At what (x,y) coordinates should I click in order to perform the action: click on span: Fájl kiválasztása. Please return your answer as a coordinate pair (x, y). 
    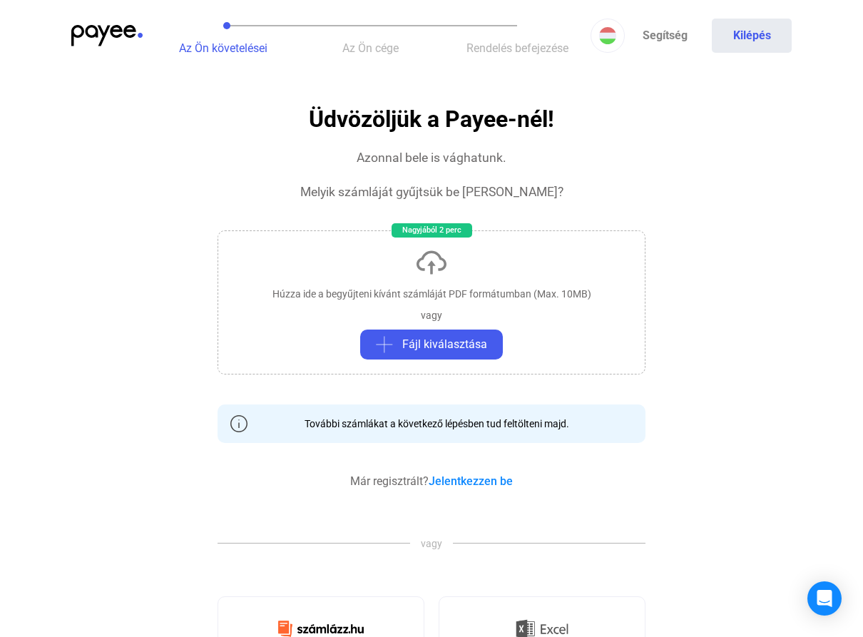
    Looking at the image, I should click on (444, 344).